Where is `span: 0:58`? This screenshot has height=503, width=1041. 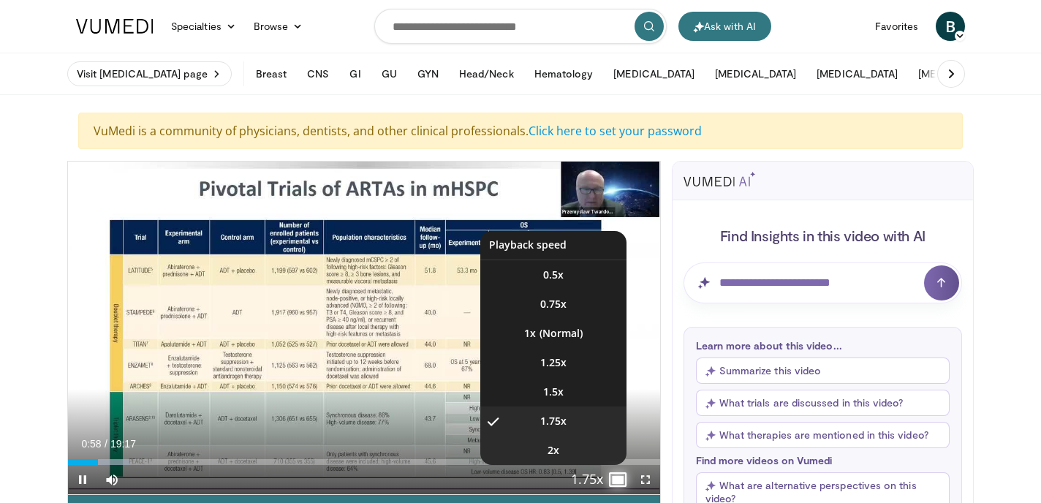 span: 0:58 is located at coordinates (91, 444).